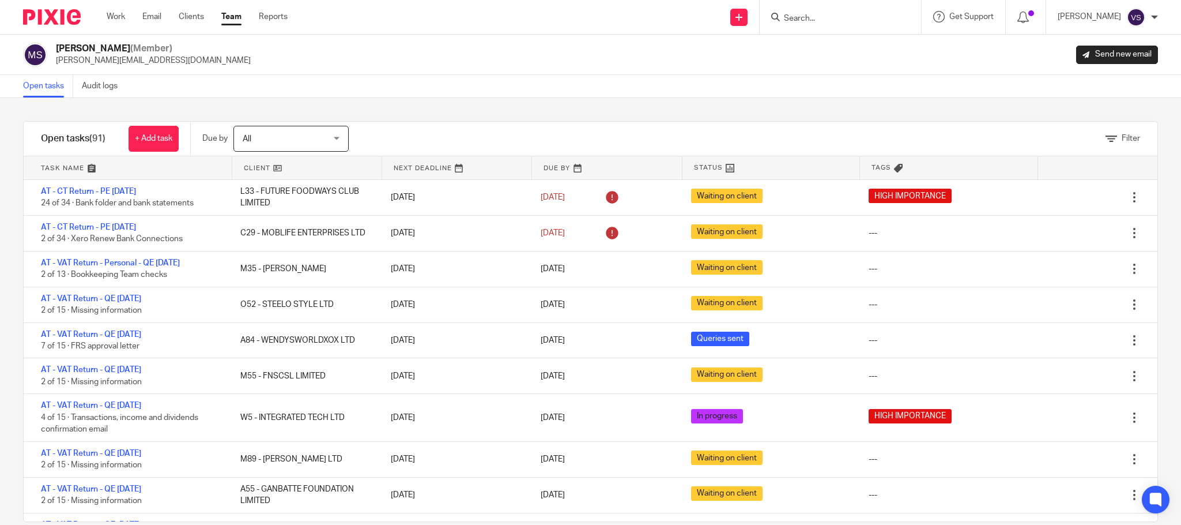 This screenshot has width=1181, height=525. Describe the element at coordinates (304, 304) in the screenshot. I see `div: O52 - STEELO STYLE LTD` at that location.